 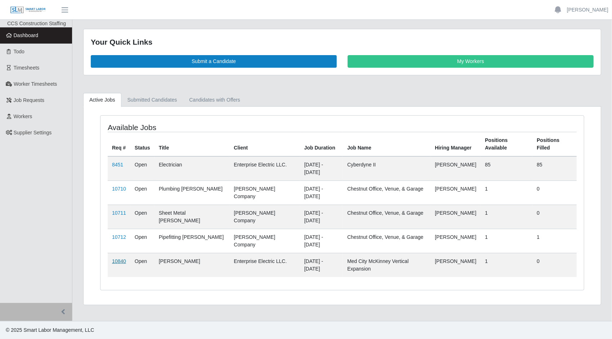 What do you see at coordinates (142, 144) in the screenshot?
I see `th: Status` at bounding box center [142, 144].